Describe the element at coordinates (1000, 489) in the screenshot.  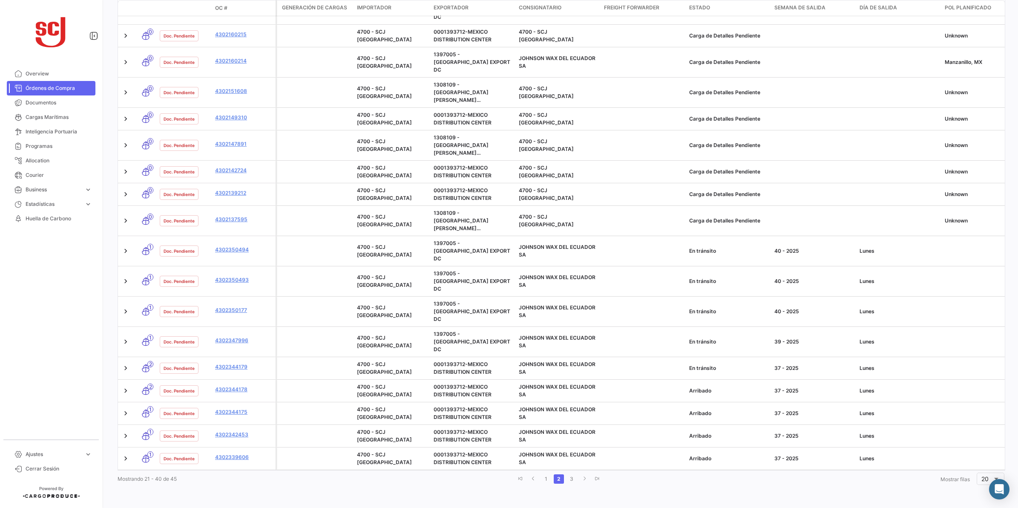
I see `div: Abrir Intercom Messenger` at that location.